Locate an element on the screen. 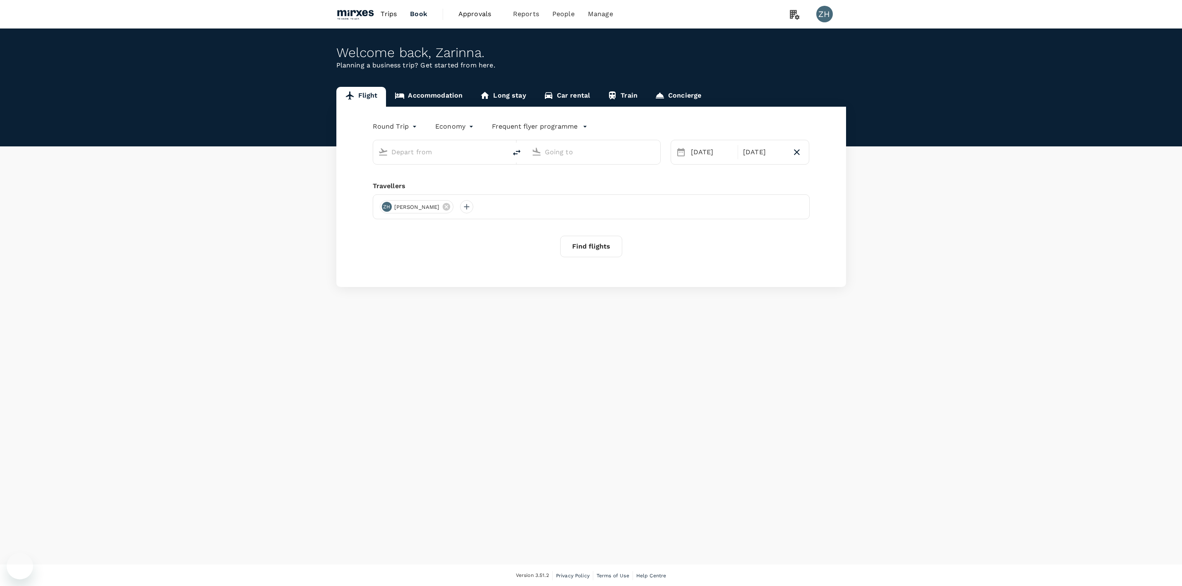 The width and height of the screenshot is (1182, 586). button: delete is located at coordinates (517, 153).